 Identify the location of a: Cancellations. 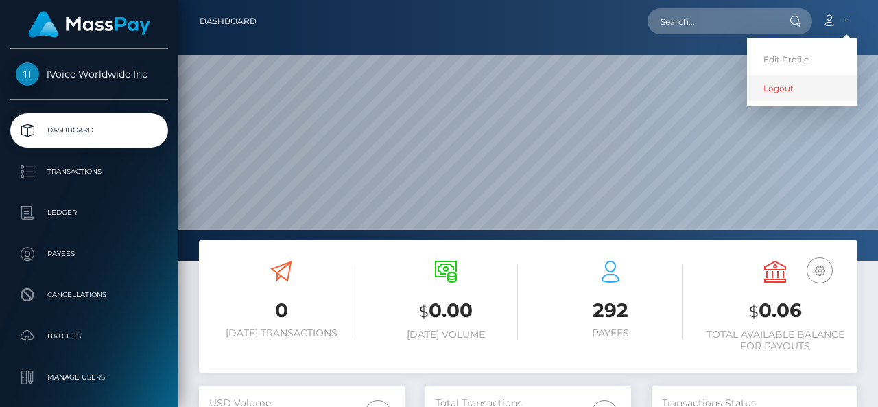
(89, 295).